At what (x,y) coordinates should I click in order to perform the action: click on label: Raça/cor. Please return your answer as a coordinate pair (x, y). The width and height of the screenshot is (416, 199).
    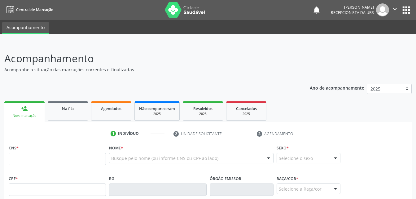
    Looking at the image, I should click on (287, 178).